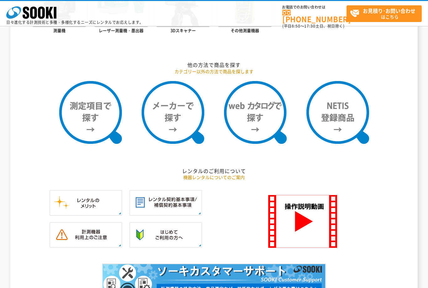  I want to click on span: 3Dスキャナー, so click(183, 30).